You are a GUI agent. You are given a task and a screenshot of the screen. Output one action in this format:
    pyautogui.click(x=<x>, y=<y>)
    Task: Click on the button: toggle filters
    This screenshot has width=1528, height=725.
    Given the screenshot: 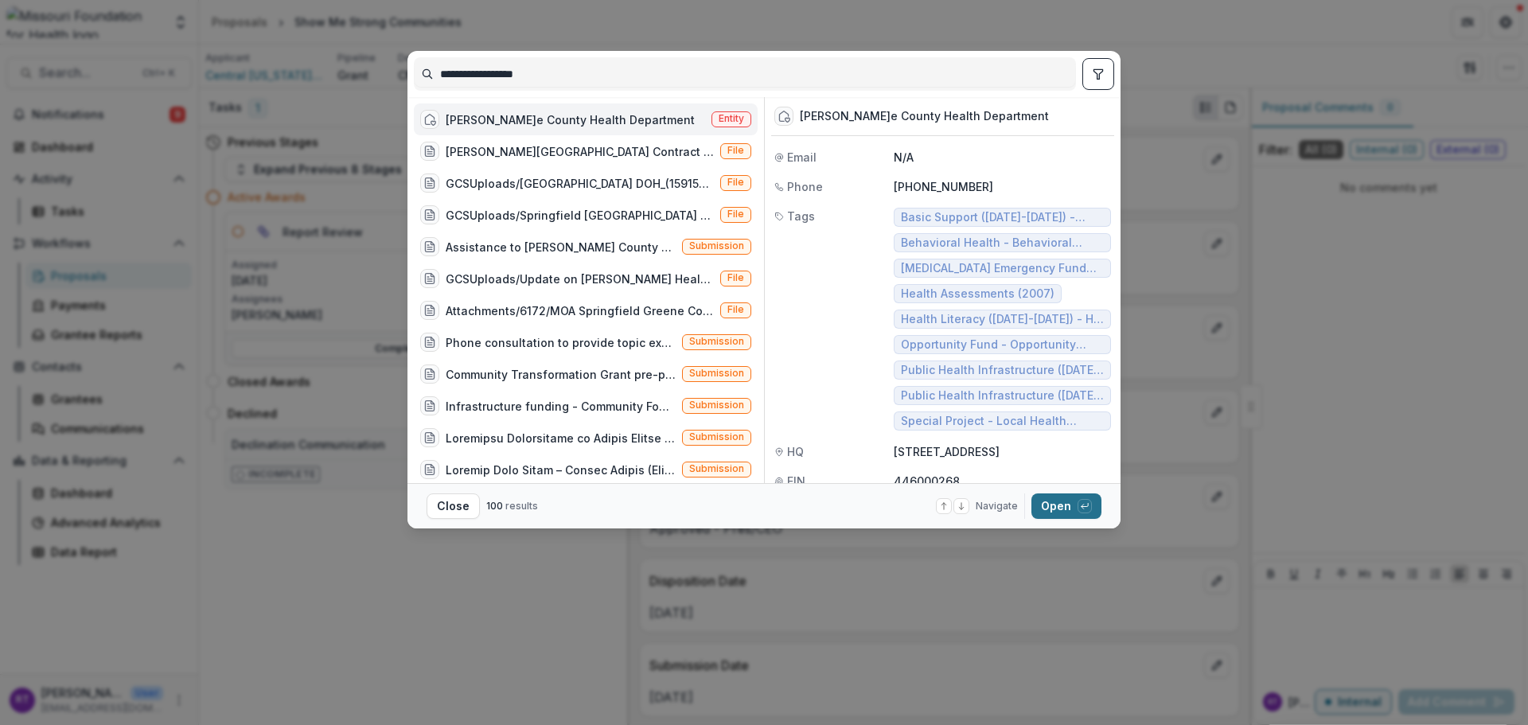 What is the action you would take?
    pyautogui.click(x=1098, y=74)
    